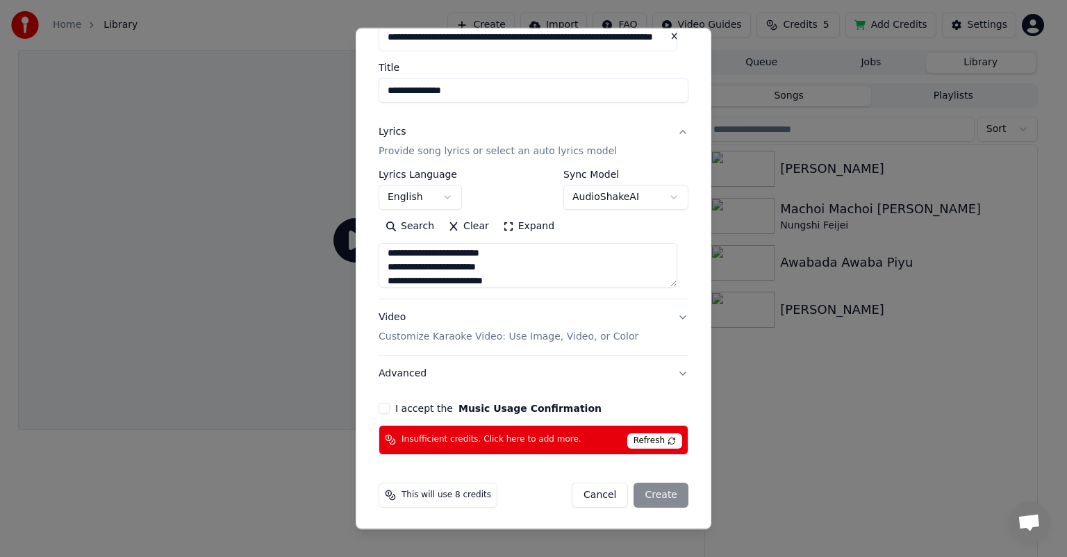 Image resolution: width=1067 pixels, height=557 pixels. What do you see at coordinates (530, 409) in the screenshot?
I see `button: I accept the` at bounding box center [530, 409].